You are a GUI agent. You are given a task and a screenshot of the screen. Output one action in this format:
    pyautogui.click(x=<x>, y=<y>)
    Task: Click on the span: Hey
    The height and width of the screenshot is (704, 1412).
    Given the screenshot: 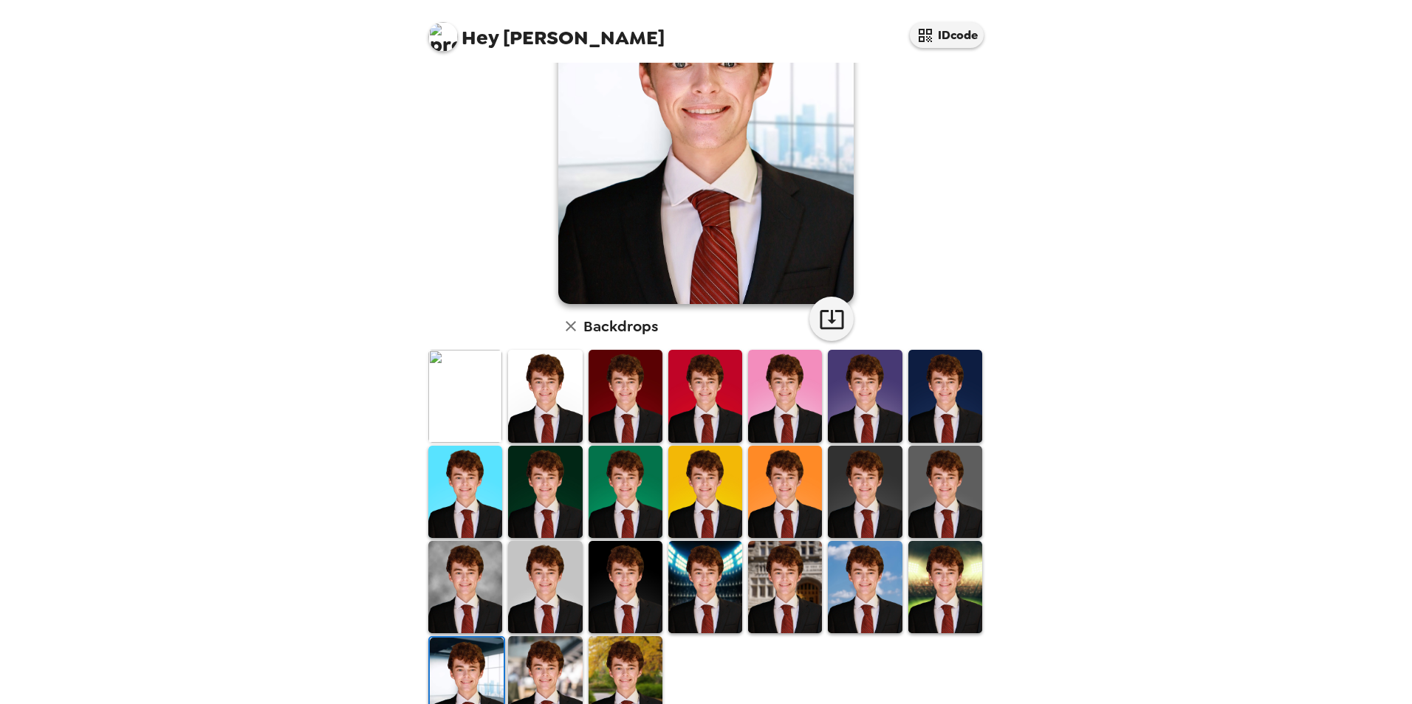 What is the action you would take?
    pyautogui.click(x=480, y=38)
    